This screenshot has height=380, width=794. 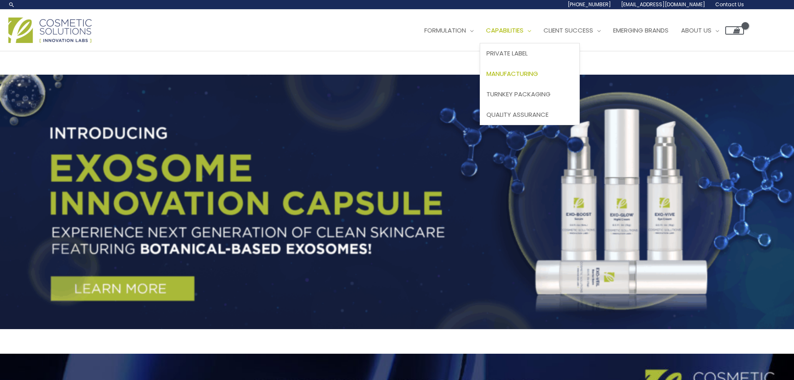 I want to click on a: Emerging Brands, so click(x=641, y=30).